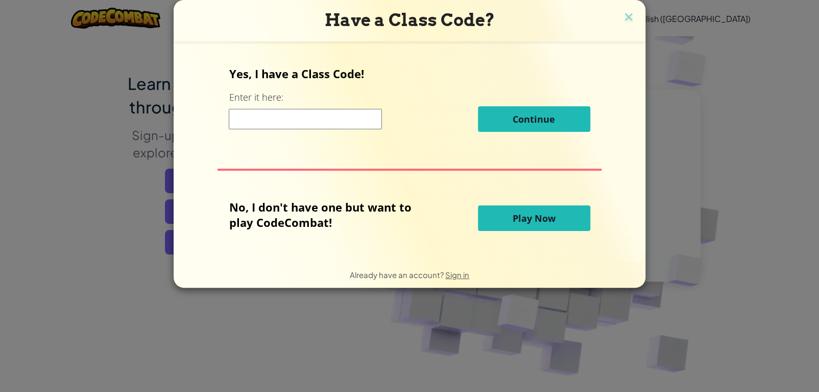 This screenshot has width=819, height=392. Describe the element at coordinates (409, 74) in the screenshot. I see `p: Yes, I have a Class Code!` at that location.